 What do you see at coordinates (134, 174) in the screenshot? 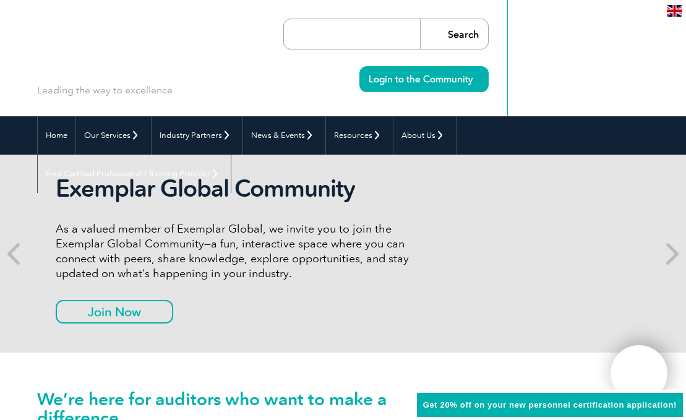
I see `a: Find Certified Professional / Training Provider` at bounding box center [134, 174].